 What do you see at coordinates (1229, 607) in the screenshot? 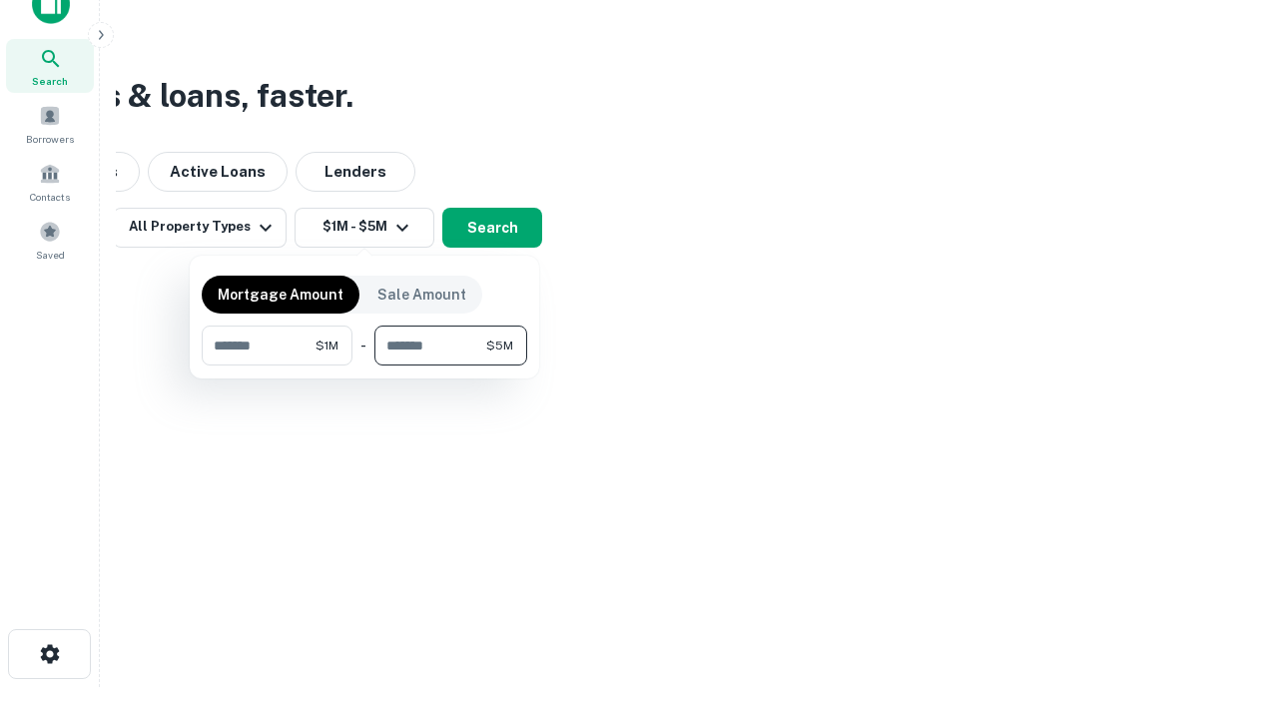
I see `div: Chat Widget` at bounding box center [1229, 607].